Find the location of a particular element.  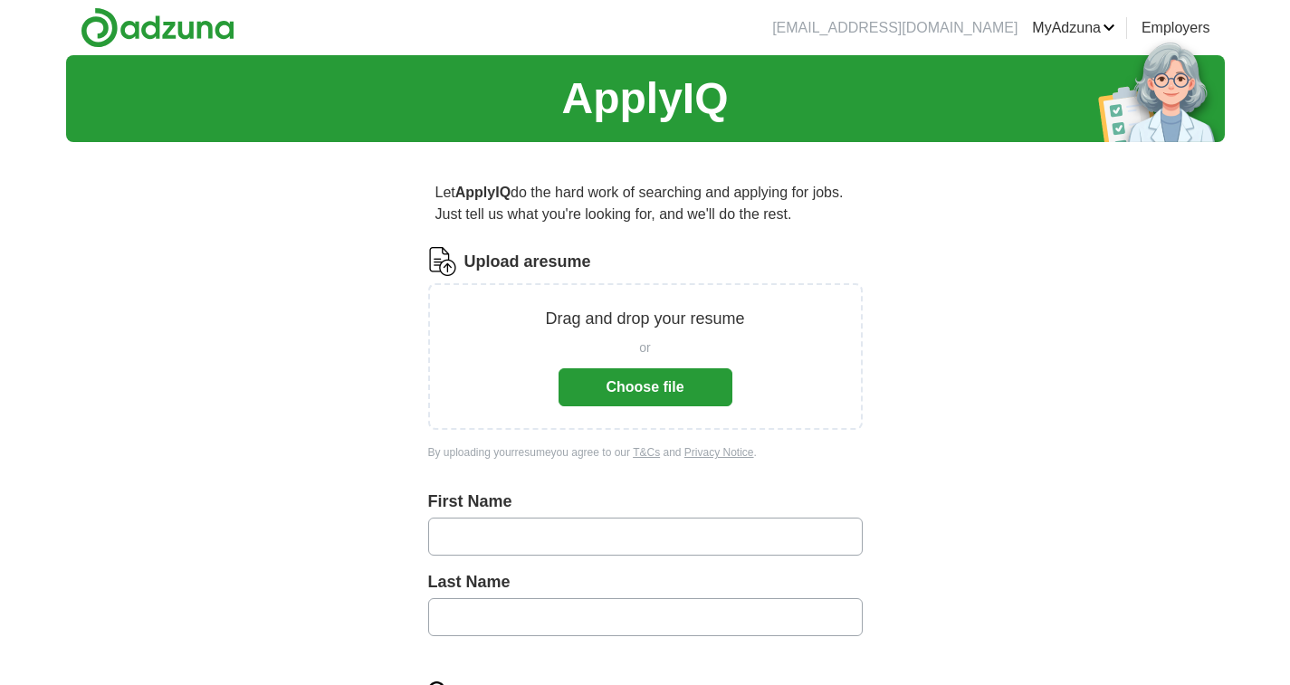

a: MyAdzuna is located at coordinates (1074, 28).